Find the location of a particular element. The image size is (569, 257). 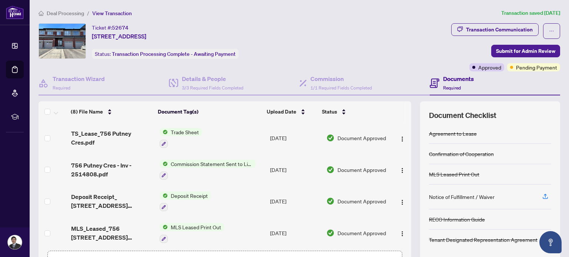

span: 1/1 Required Fields Completed is located at coordinates (341, 88).